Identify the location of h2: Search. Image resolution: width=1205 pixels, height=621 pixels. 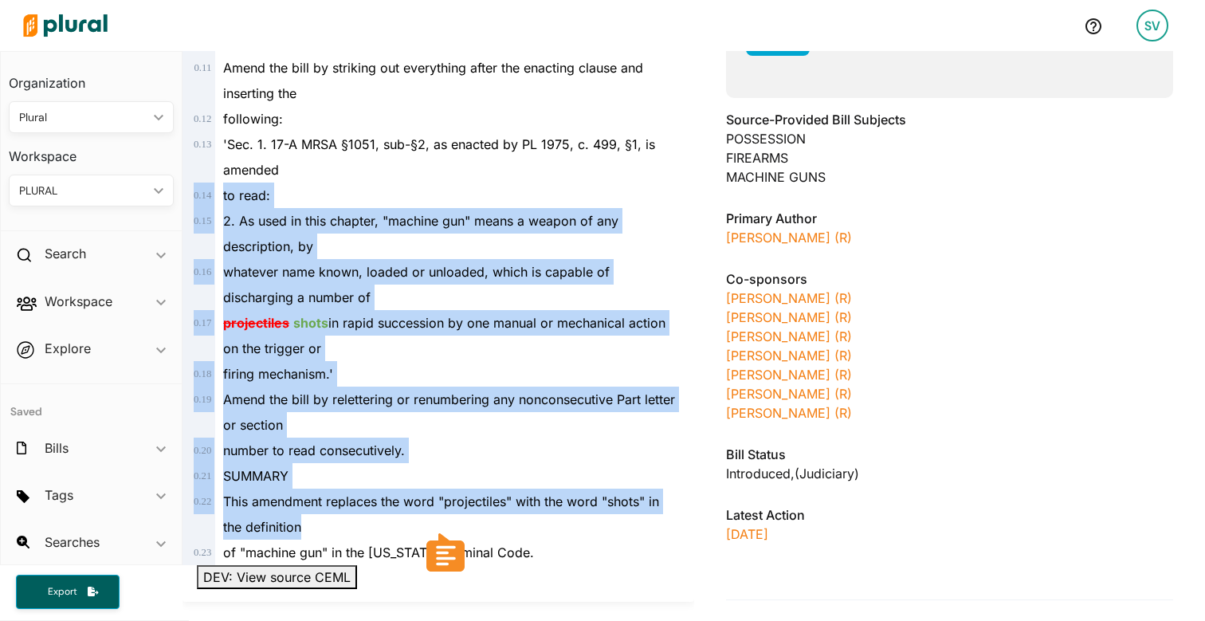
(65, 253).